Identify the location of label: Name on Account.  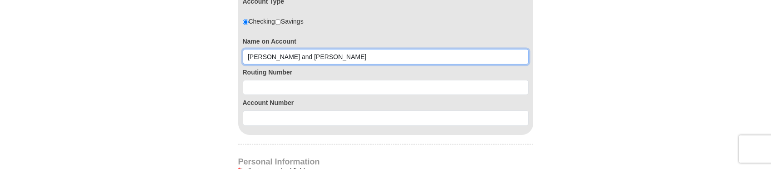
(386, 41).